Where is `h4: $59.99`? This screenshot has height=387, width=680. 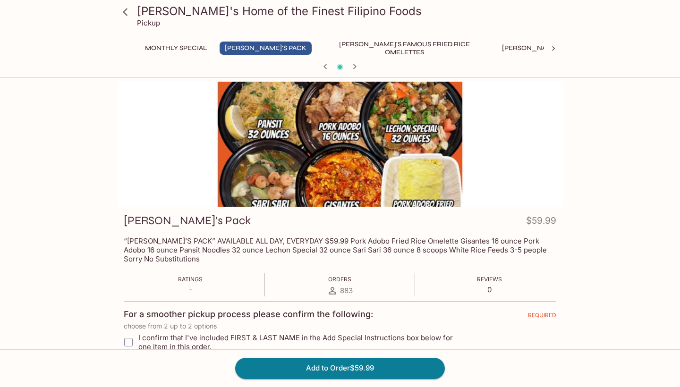 h4: $59.99 is located at coordinates (541, 222).